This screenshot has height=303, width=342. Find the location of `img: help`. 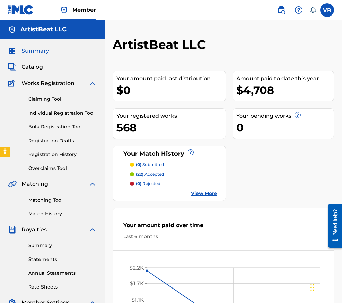

img: help is located at coordinates (298, 10).